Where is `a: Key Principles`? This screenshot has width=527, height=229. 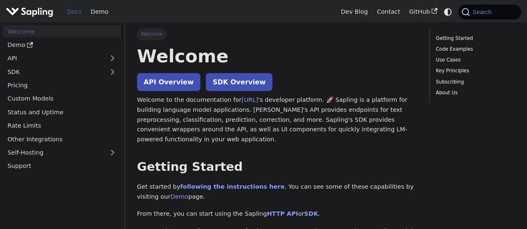 a: Key Principles is located at coordinates (473, 71).